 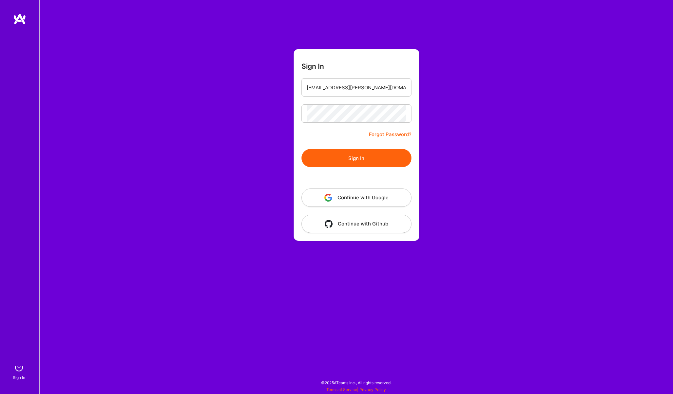 What do you see at coordinates (356, 382) in the screenshot?
I see `div: © 2025 ATeams Inc., All rights reserved.` at bounding box center [356, 382].